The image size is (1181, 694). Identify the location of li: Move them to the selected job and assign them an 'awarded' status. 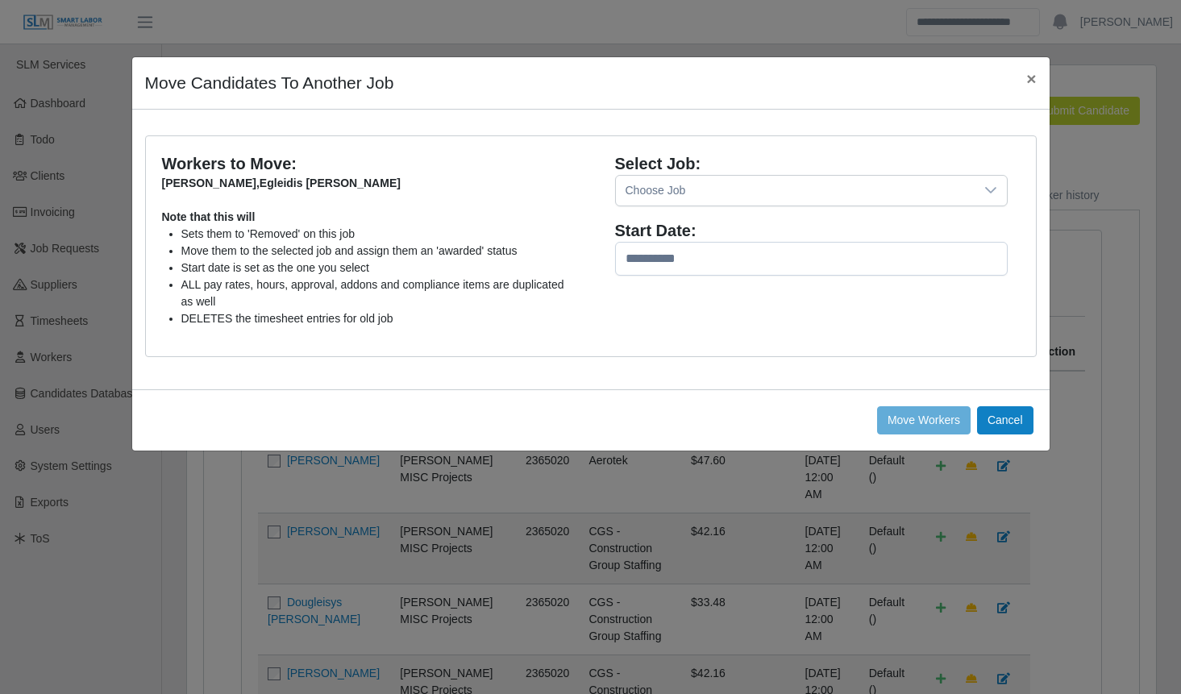
(380, 251).